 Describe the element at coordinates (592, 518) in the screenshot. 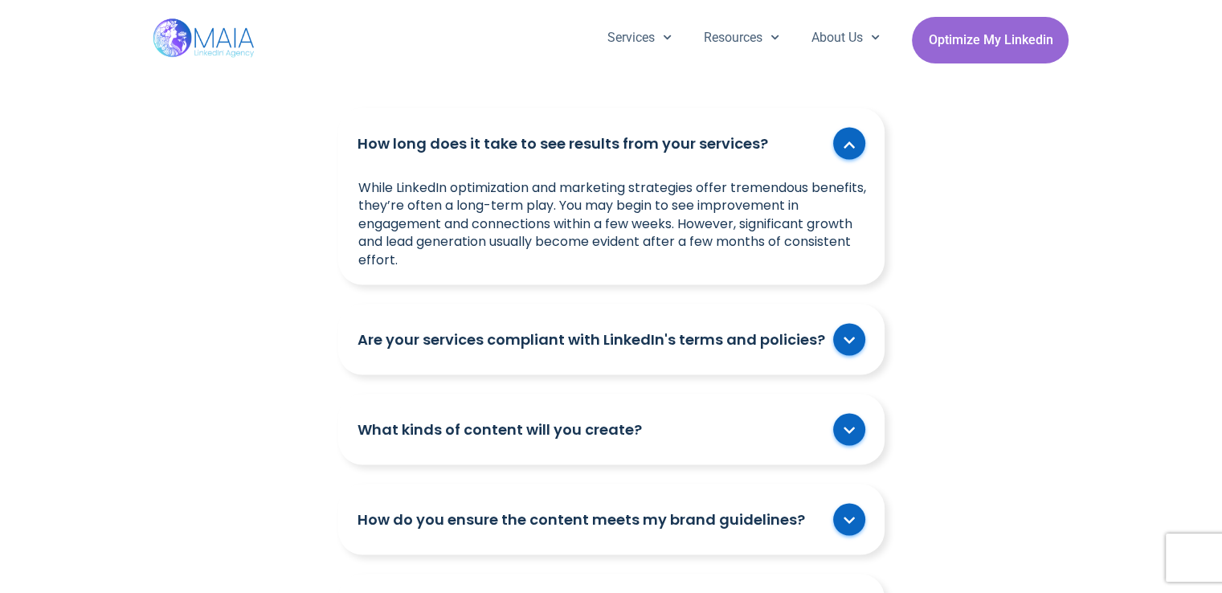

I see `a: How do you ensure the content meets my brand guidelines?` at that location.